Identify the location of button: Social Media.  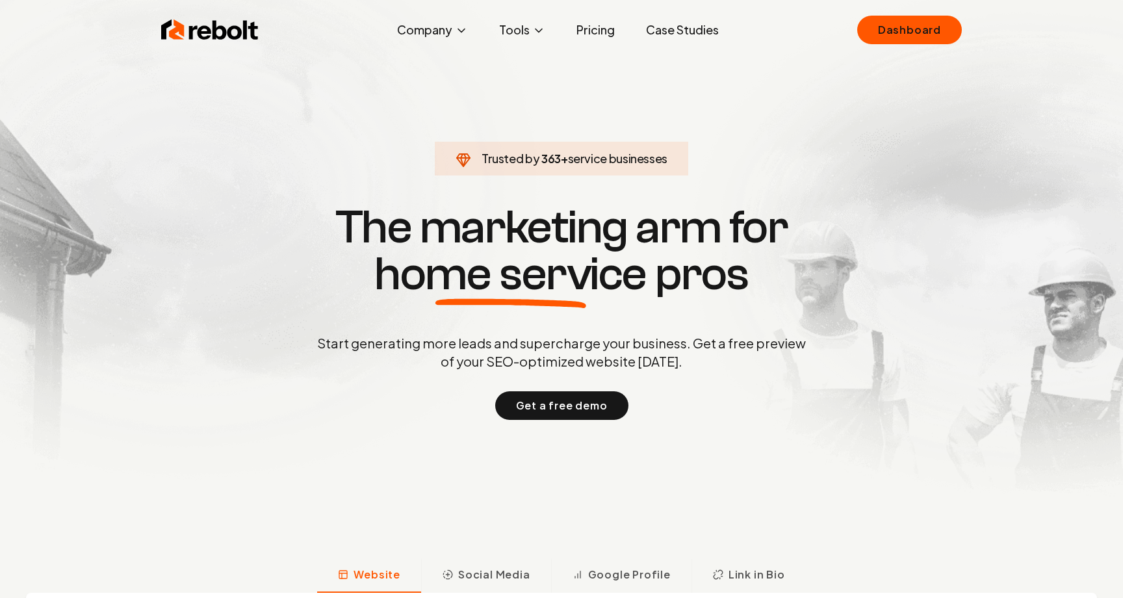
(486, 576).